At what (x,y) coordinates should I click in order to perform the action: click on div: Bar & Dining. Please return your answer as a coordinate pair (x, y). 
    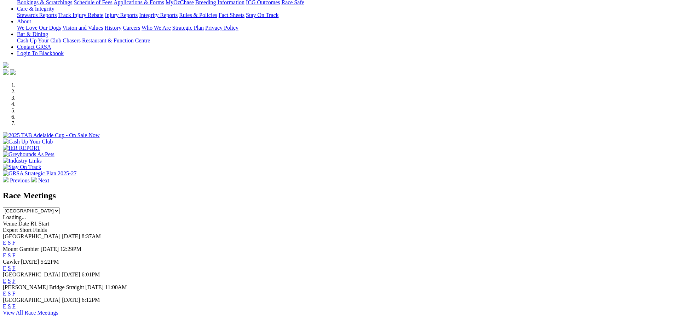
    Looking at the image, I should click on (344, 41).